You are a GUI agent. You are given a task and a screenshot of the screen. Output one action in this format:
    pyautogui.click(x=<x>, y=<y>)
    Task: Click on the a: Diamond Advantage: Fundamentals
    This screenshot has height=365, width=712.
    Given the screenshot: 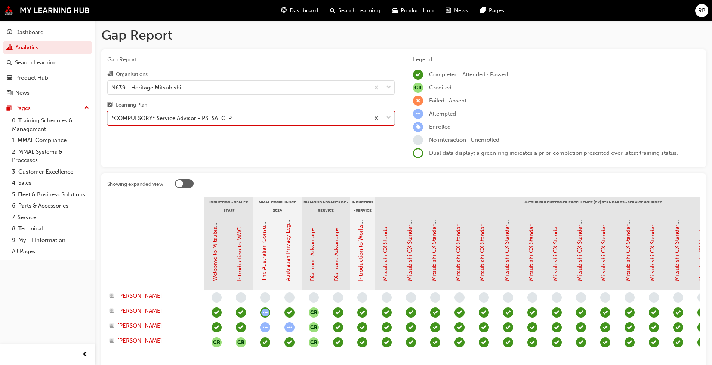 What is the action you would take?
    pyautogui.click(x=313, y=235)
    